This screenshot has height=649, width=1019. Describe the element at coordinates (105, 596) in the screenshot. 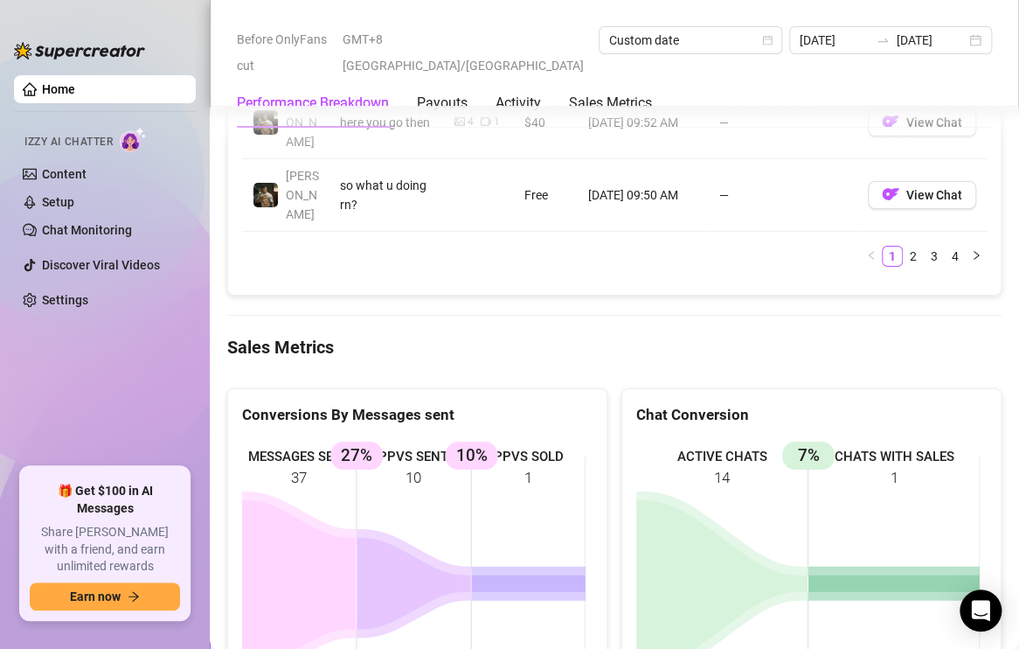

I see `button: Earn nowarrow-right` at that location.